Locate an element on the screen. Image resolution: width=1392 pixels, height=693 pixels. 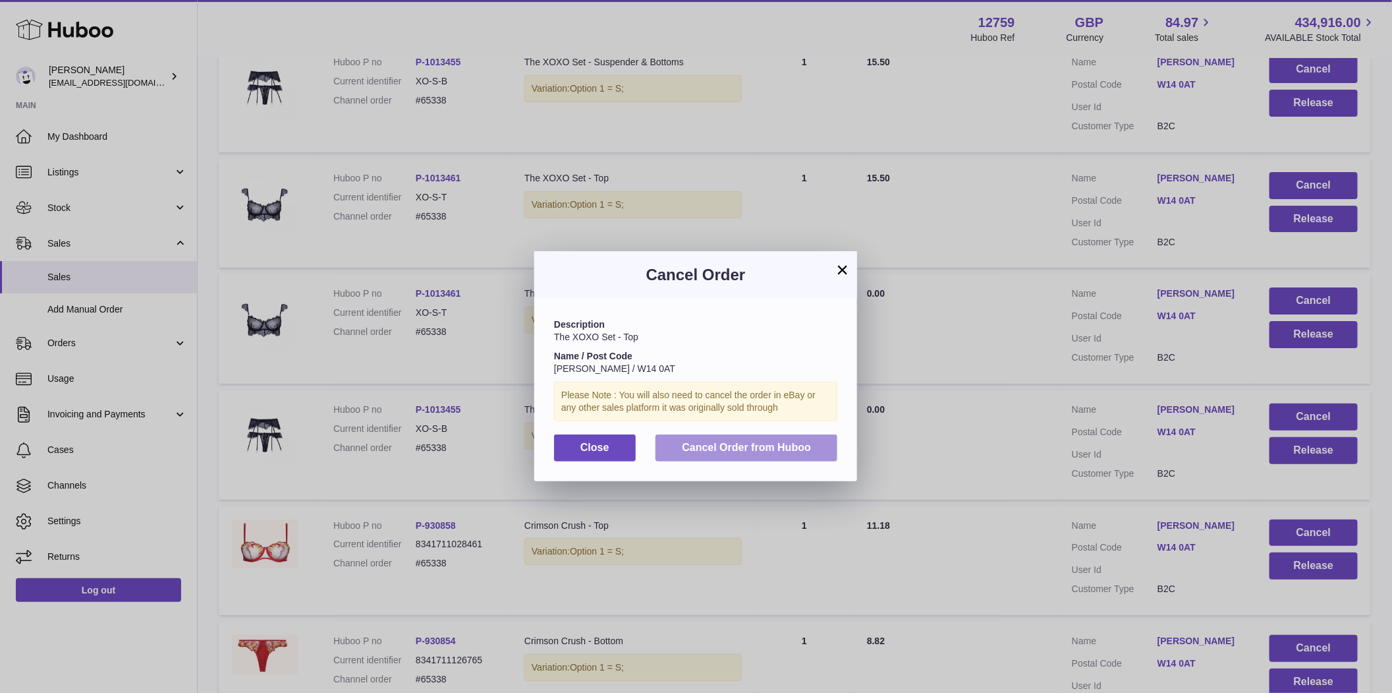
button: Cancel Order from Huboo is located at coordinates (747, 447).